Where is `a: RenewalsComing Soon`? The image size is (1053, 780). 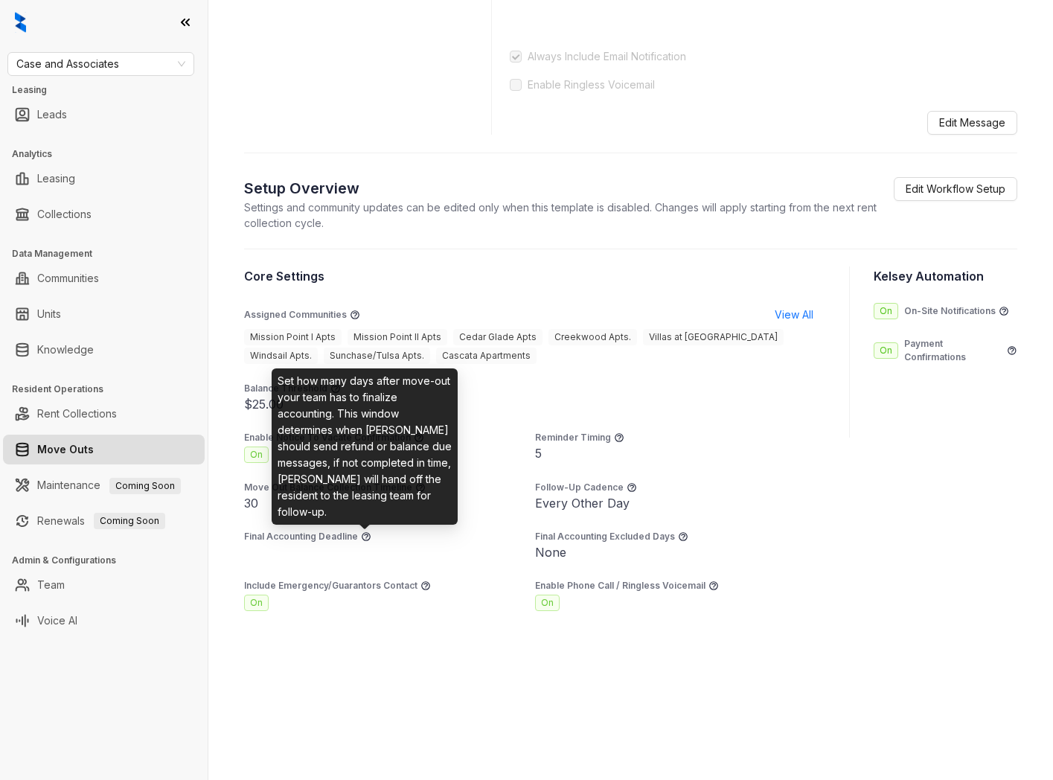 a: RenewalsComing Soon is located at coordinates (101, 521).